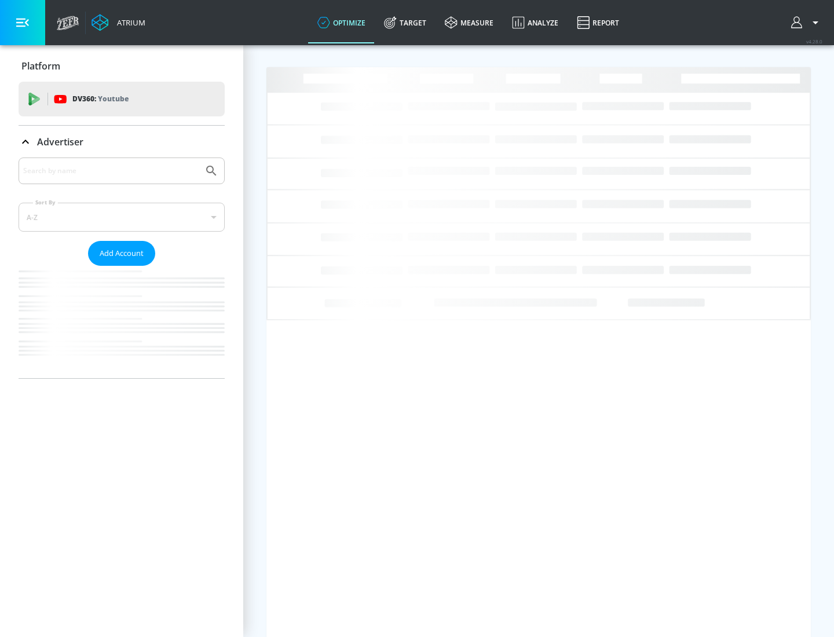 Image resolution: width=834 pixels, height=637 pixels. What do you see at coordinates (814, 41) in the screenshot?
I see `span: v 4.28.0` at bounding box center [814, 41].